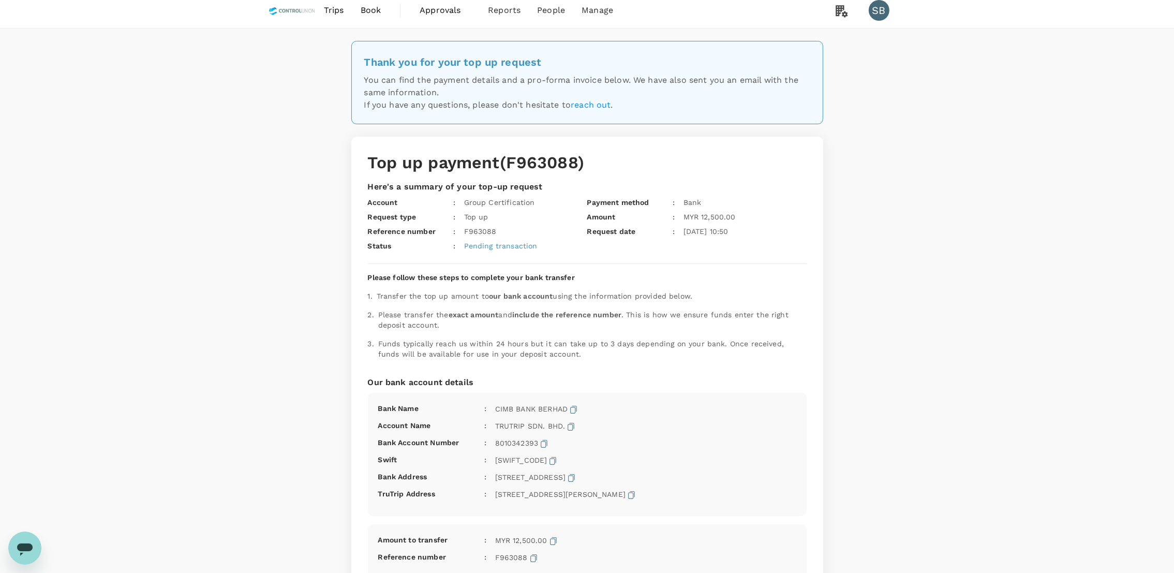  What do you see at coordinates (371, 315) in the screenshot?
I see `p: 2 .` at bounding box center [371, 315].